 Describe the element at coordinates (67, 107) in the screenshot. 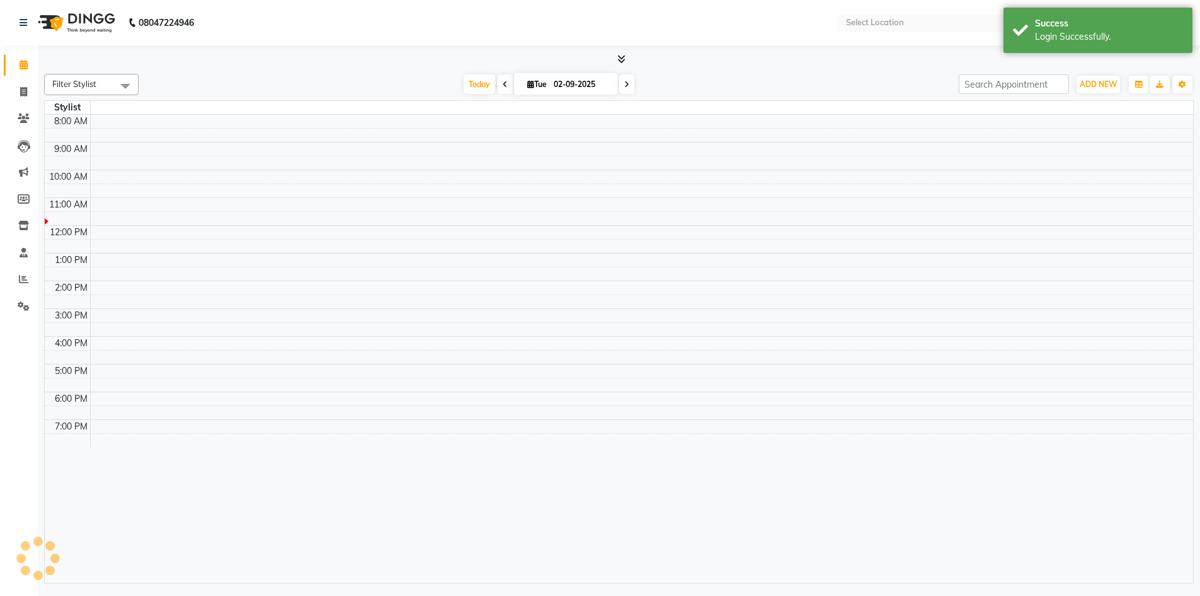

I see `div: Stylist` at that location.